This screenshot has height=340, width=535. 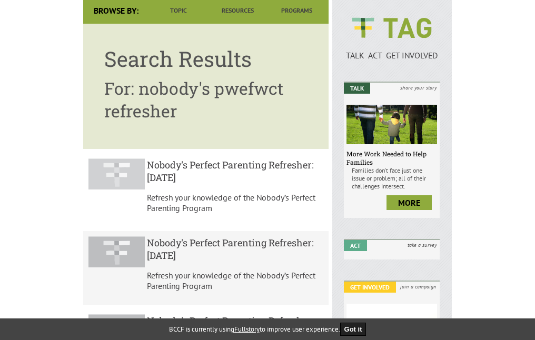 I want to click on img: BCCF's TAG Logo, so click(x=392, y=28).